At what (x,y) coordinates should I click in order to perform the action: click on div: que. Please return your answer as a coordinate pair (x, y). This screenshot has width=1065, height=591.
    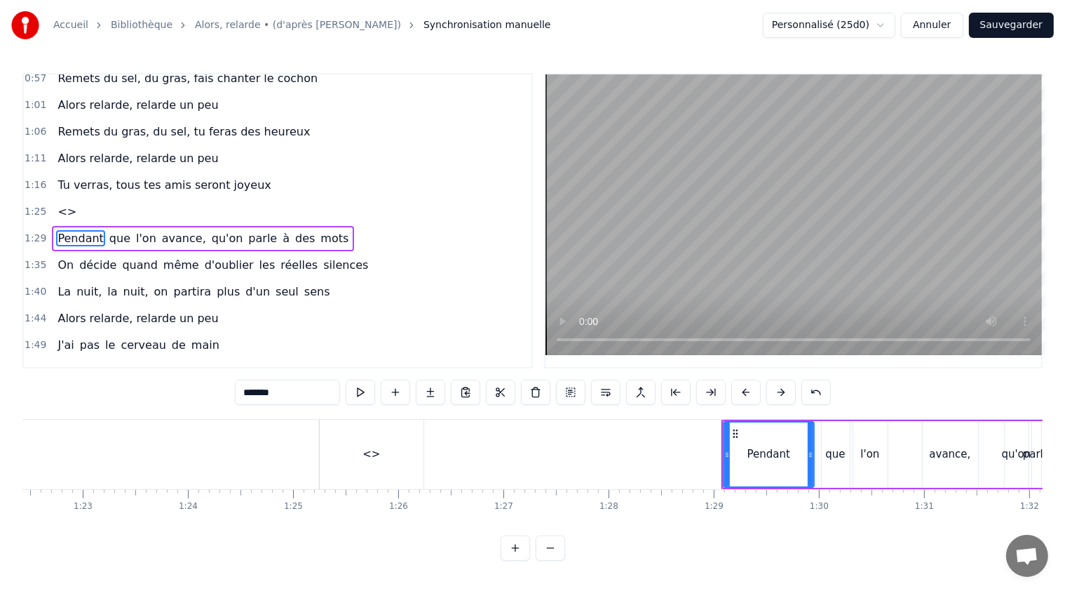
    Looking at the image, I should click on (835, 454).